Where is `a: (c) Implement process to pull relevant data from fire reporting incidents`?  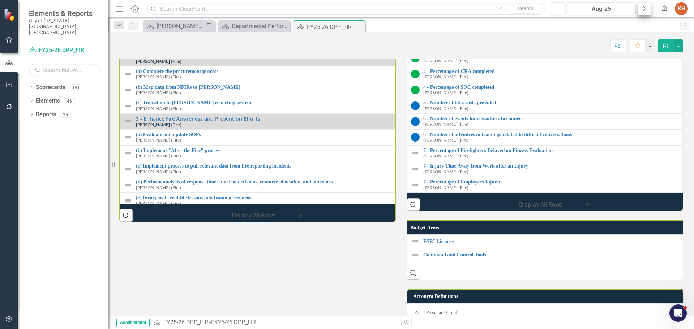
a: (c) Implement process to pull relevant data from fire reporting incidents is located at coordinates (263, 166).